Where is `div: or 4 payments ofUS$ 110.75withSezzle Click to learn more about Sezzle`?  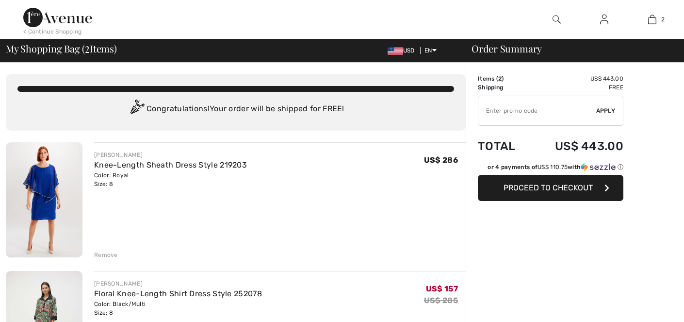
div: or 4 payments ofUS$ 110.75withSezzle Click to learn more about Sezzle is located at coordinates (551, 168).